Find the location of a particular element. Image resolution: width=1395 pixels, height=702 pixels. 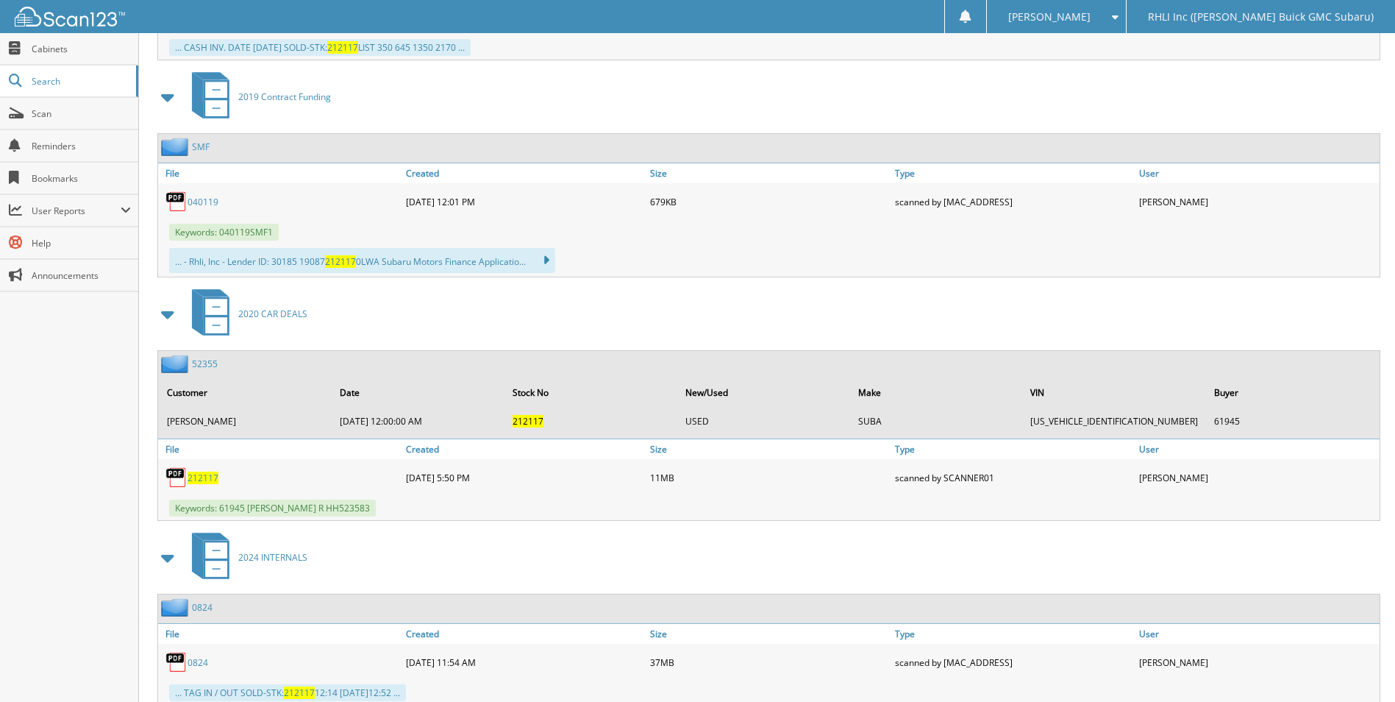

th: New/Used is located at coordinates (763, 392).